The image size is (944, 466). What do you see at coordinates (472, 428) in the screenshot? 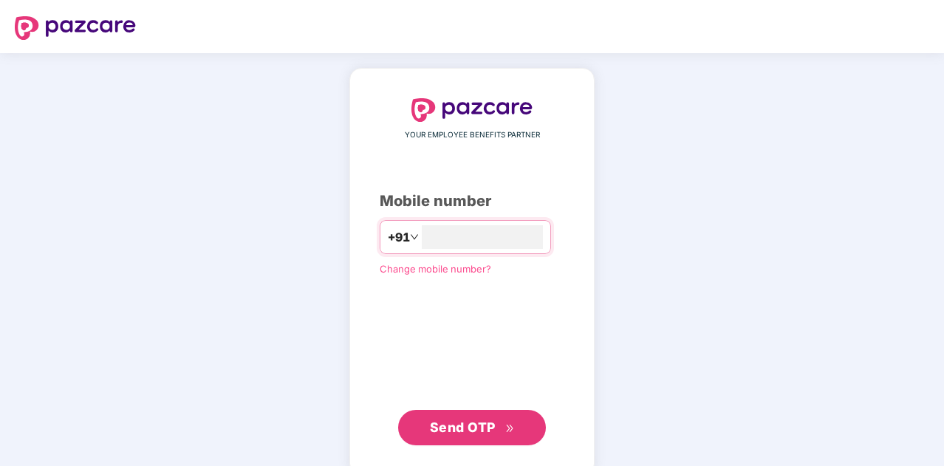
I see `button: Send OTPdouble-right` at bounding box center [472, 428].